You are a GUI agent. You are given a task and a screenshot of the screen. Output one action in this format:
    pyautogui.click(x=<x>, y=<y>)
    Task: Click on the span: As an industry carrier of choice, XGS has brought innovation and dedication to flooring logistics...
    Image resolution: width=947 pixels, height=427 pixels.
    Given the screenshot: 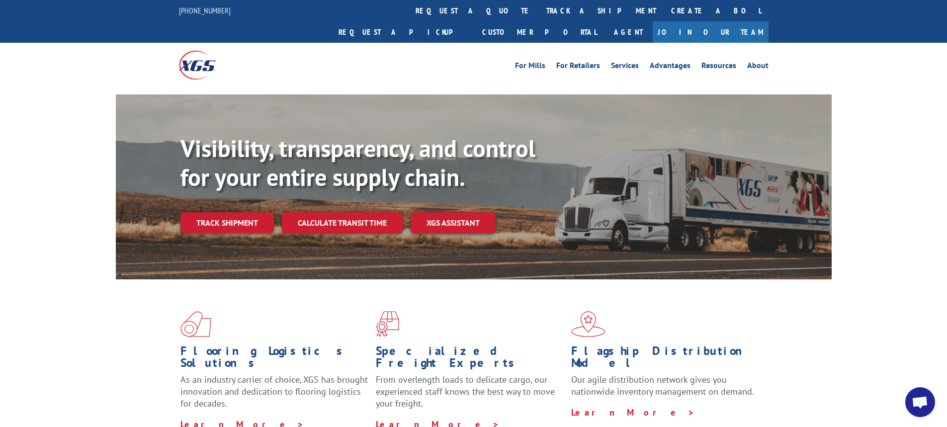 What is the action you would take?
    pyautogui.click(x=274, y=391)
    